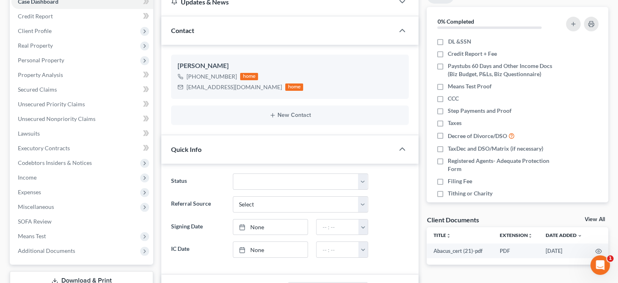 This screenshot has height=283, width=618. I want to click on a: Date Added expand_more, so click(564, 235).